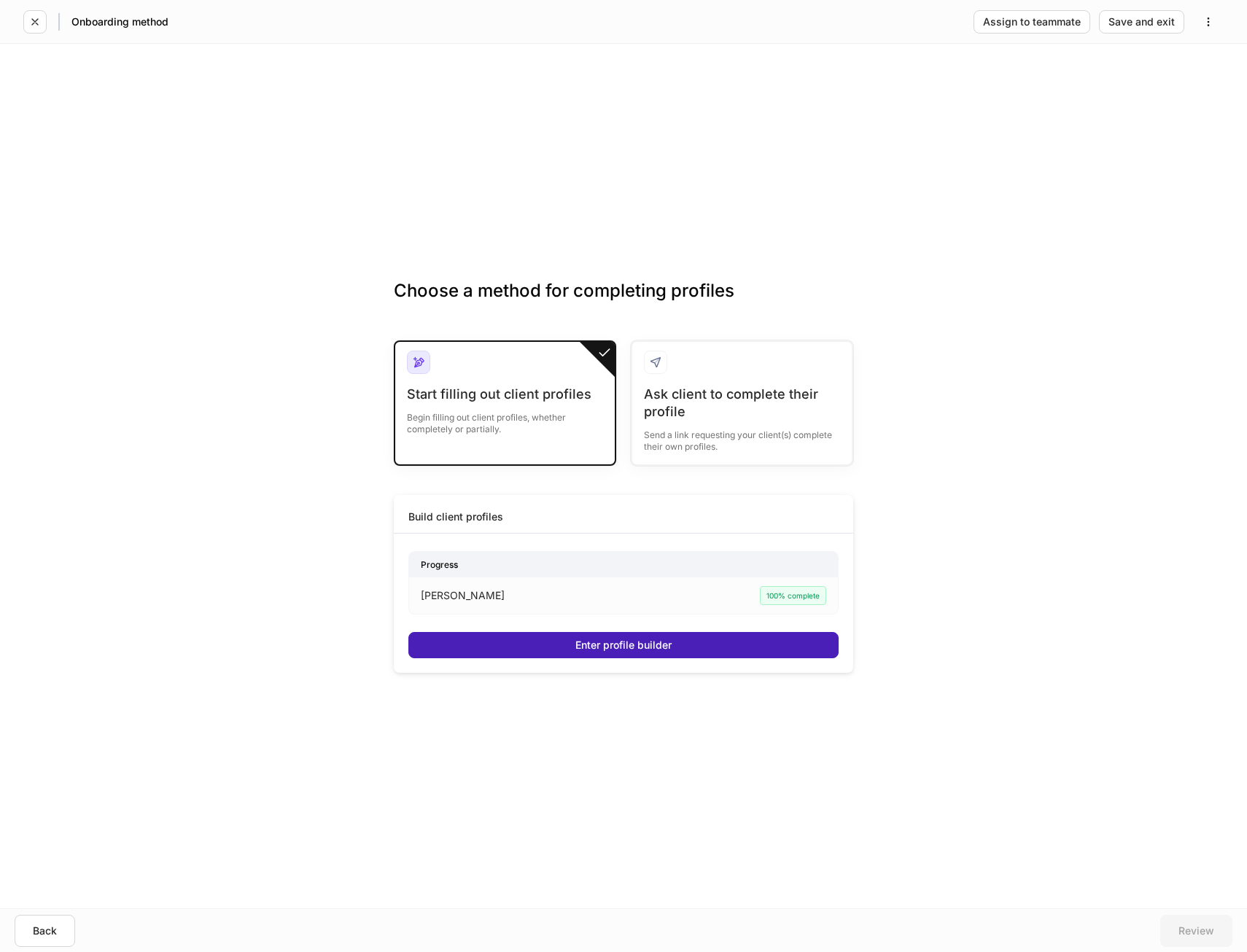  What do you see at coordinates (624, 302) in the screenshot?
I see `h3: Choose a method for completing profiles` at bounding box center [624, 302].